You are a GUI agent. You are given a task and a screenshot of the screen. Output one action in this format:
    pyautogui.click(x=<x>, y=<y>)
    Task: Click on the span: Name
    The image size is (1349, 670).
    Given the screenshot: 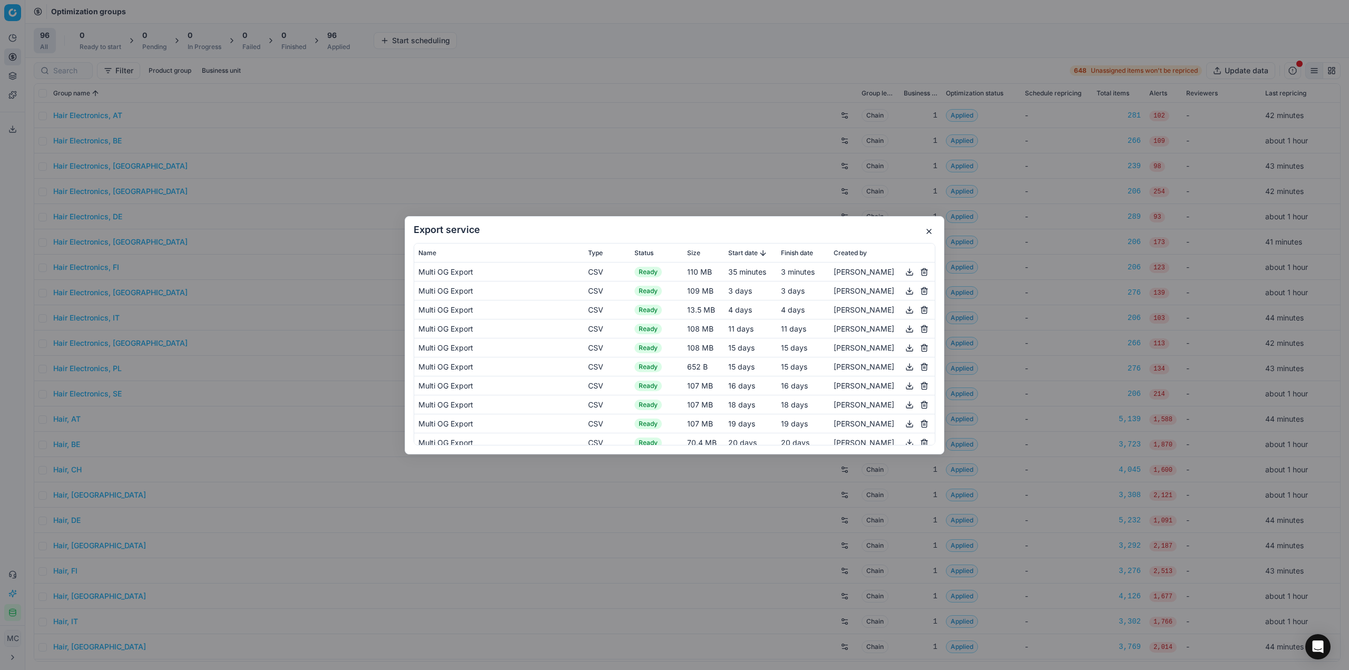 What is the action you would take?
    pyautogui.click(x=427, y=252)
    